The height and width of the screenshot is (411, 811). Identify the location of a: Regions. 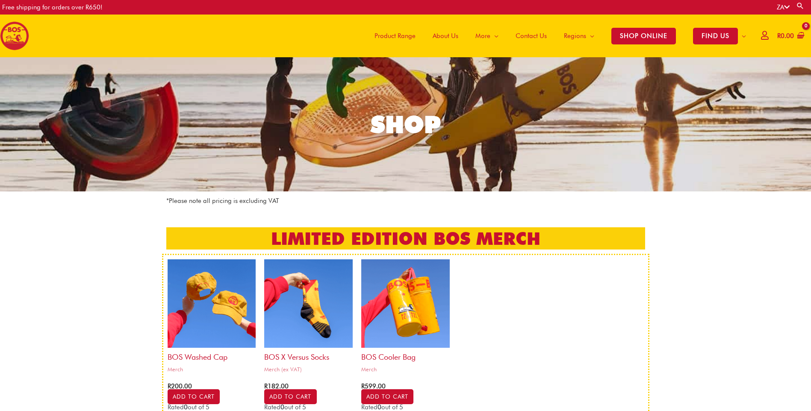
(579, 36).